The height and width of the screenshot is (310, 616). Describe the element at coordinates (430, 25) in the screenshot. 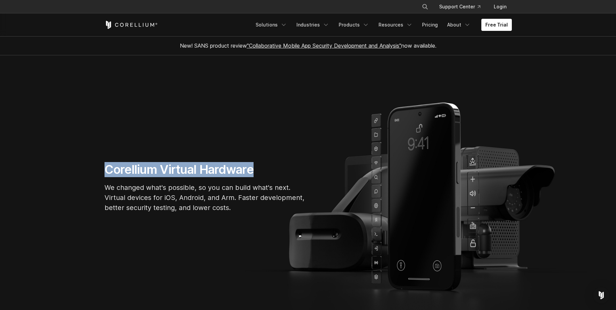

I see `a: Pricing` at that location.